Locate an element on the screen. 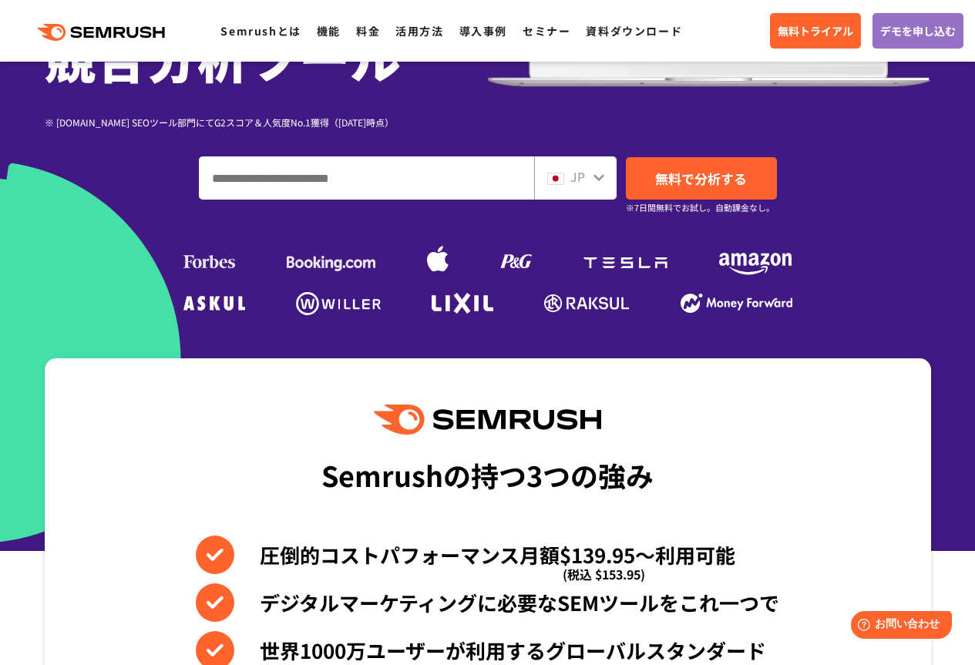 The width and height of the screenshot is (975, 665). img: Semrush is located at coordinates (487, 419).